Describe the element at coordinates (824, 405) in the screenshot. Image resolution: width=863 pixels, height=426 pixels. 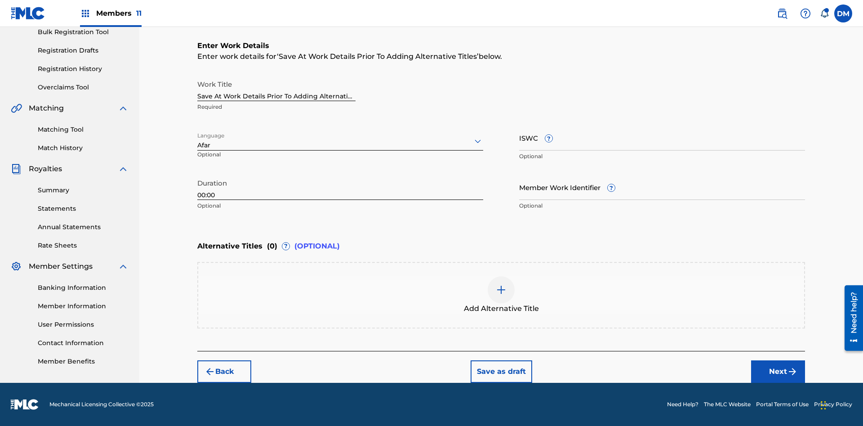
I see `div: Drag` at that location.